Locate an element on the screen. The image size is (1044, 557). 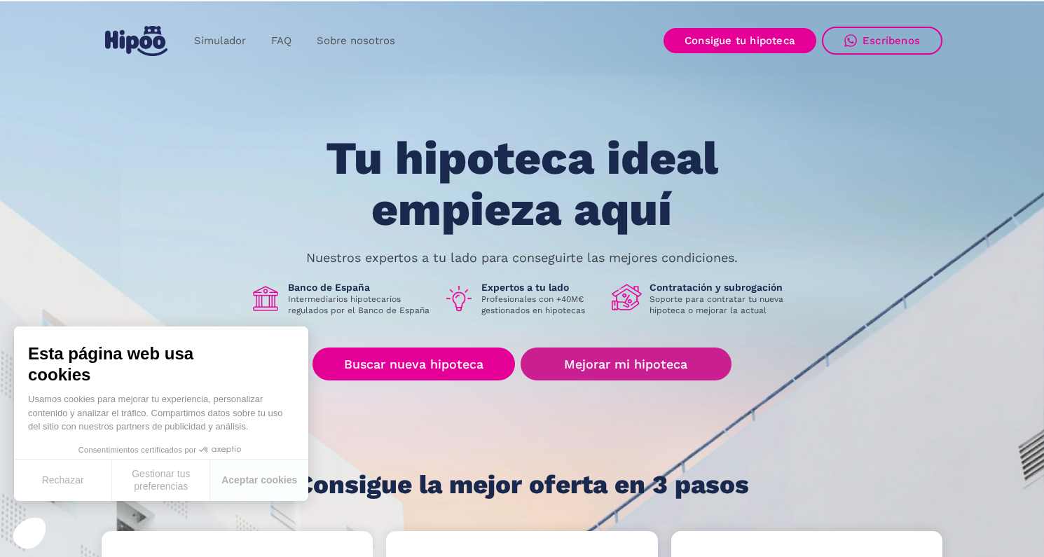
p: Soporte para contratar tu nueva hipoteca o mejorar la actual is located at coordinates (722, 305).